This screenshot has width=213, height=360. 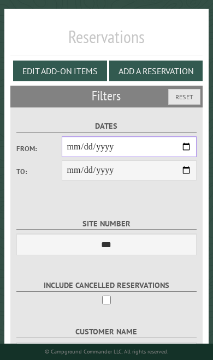 What do you see at coordinates (106, 41) in the screenshot?
I see `h1: Reservations` at bounding box center [106, 41].